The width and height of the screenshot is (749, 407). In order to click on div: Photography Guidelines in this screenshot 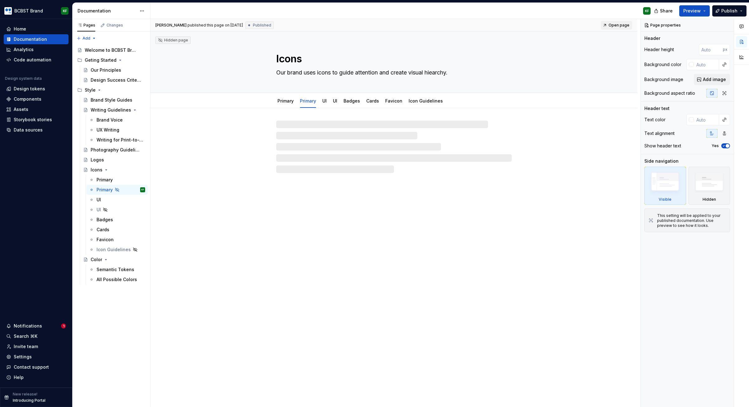, I will do `click(116, 150)`.